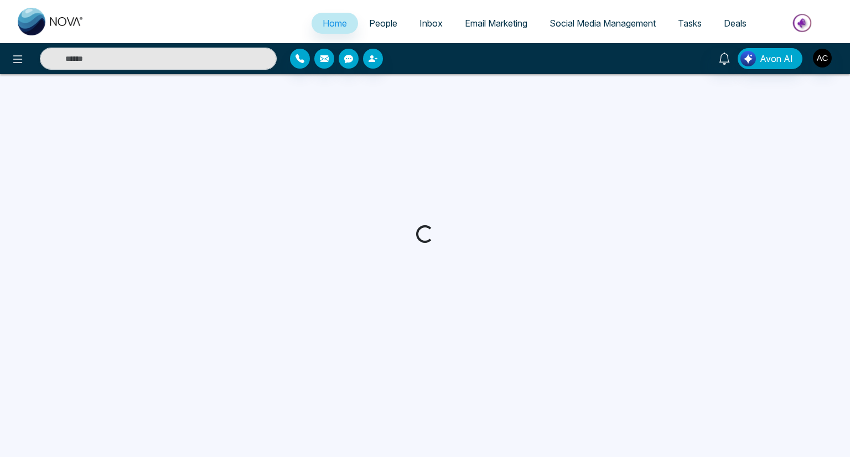 The image size is (850, 457). I want to click on img: Nova CRM Logo, so click(51, 22).